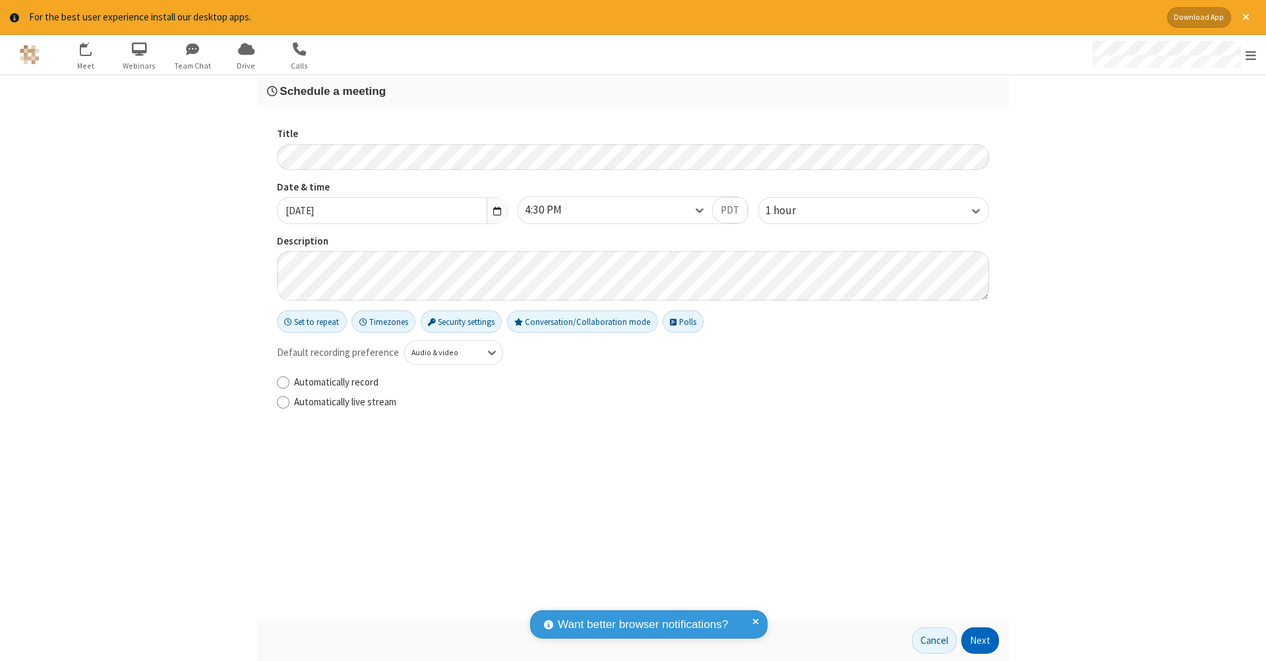 The image size is (1266, 661). What do you see at coordinates (1199, 17) in the screenshot?
I see `button: Download App` at bounding box center [1199, 17].